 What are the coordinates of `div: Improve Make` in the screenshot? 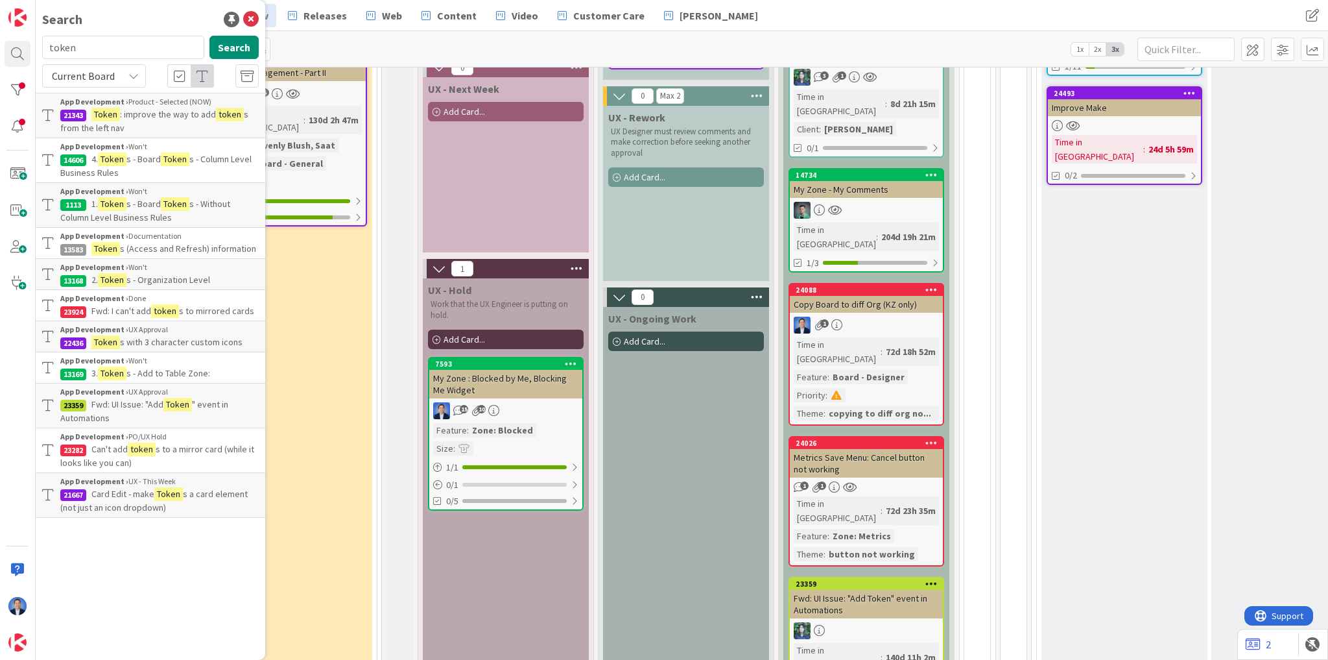 It's located at (1125, 108).